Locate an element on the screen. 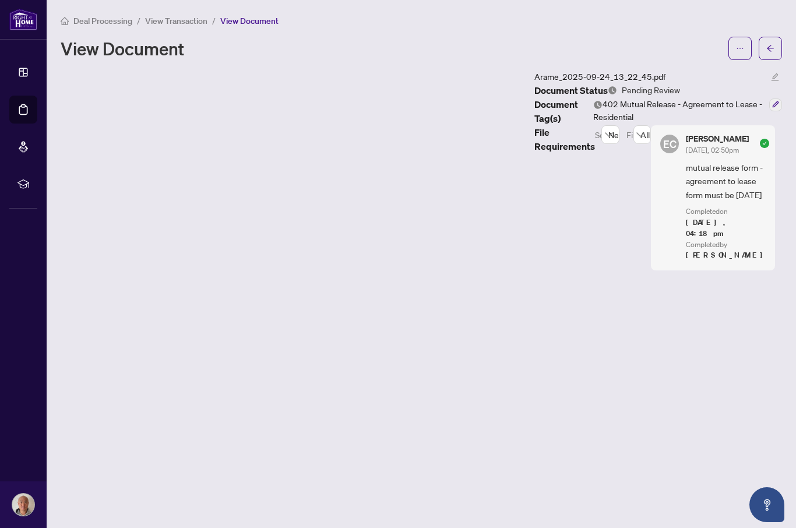  span: Arame_2025-09-24_13_22_45.pdf is located at coordinates (600, 76).